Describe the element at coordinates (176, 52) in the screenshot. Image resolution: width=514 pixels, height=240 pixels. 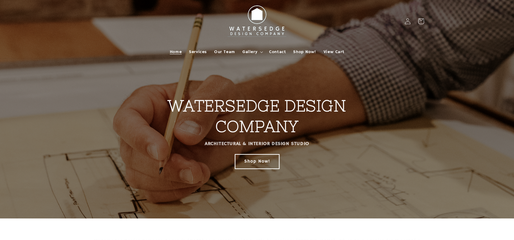
I see `a: Home` at that location.